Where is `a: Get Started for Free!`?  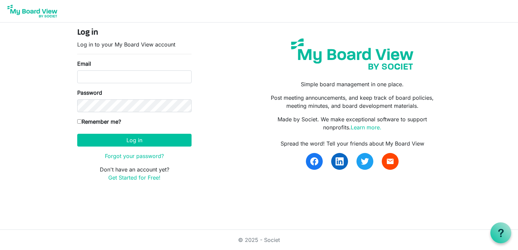
a: Get Started for Free! is located at coordinates (134, 178).